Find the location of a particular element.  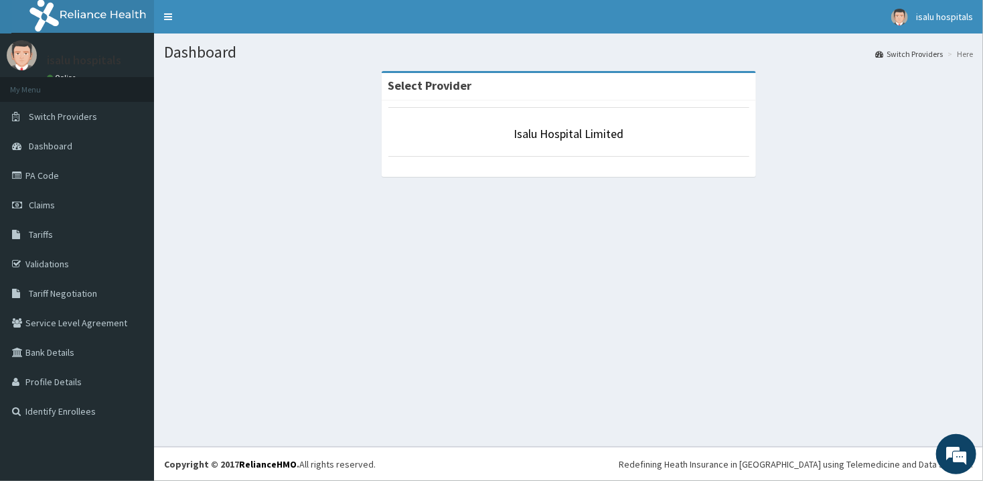

p: isalu hospitals is located at coordinates (84, 60).